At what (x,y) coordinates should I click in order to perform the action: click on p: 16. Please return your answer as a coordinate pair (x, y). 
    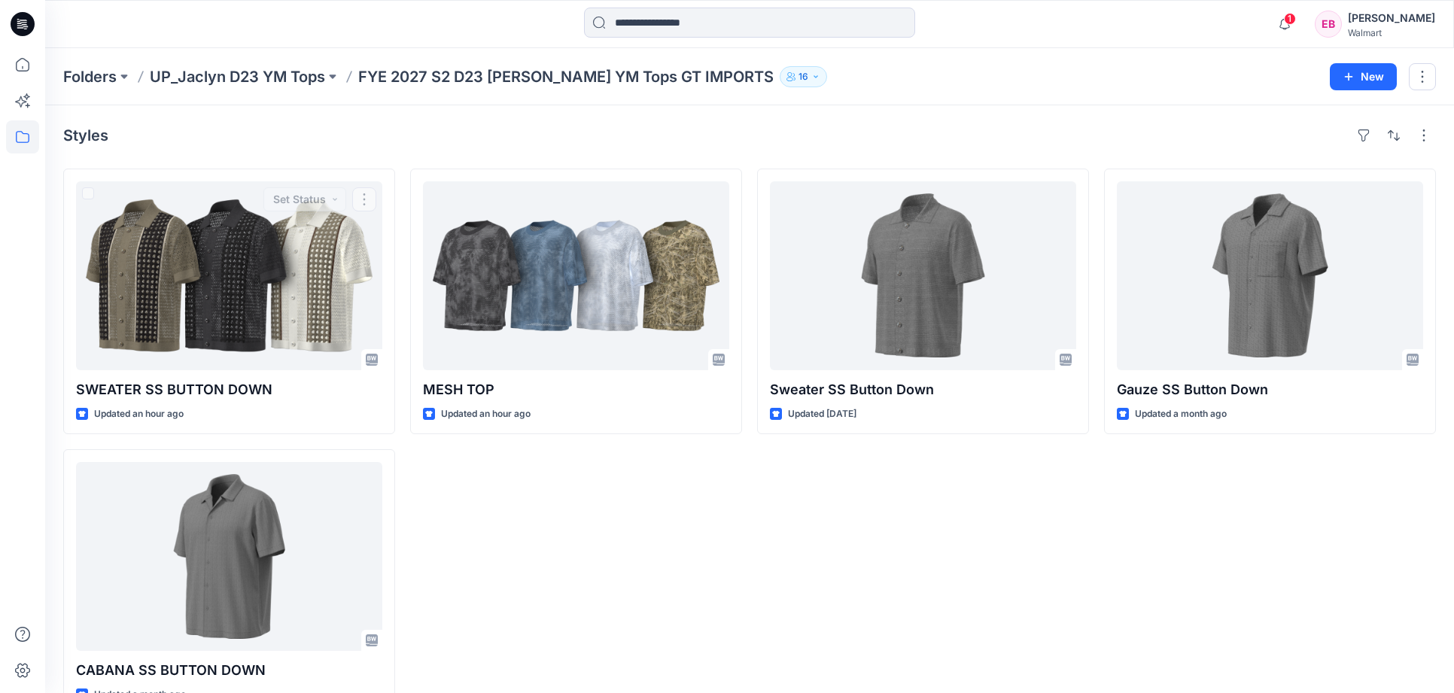
    Looking at the image, I should click on (803, 77).